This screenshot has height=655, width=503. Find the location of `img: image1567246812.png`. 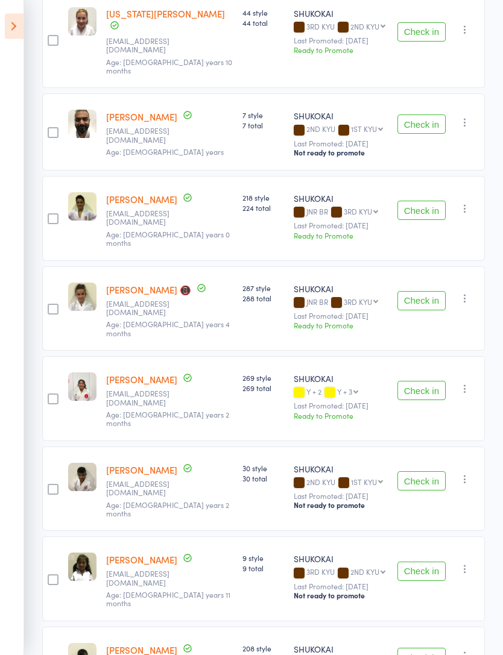

img: image1567246812.png is located at coordinates (82, 22).